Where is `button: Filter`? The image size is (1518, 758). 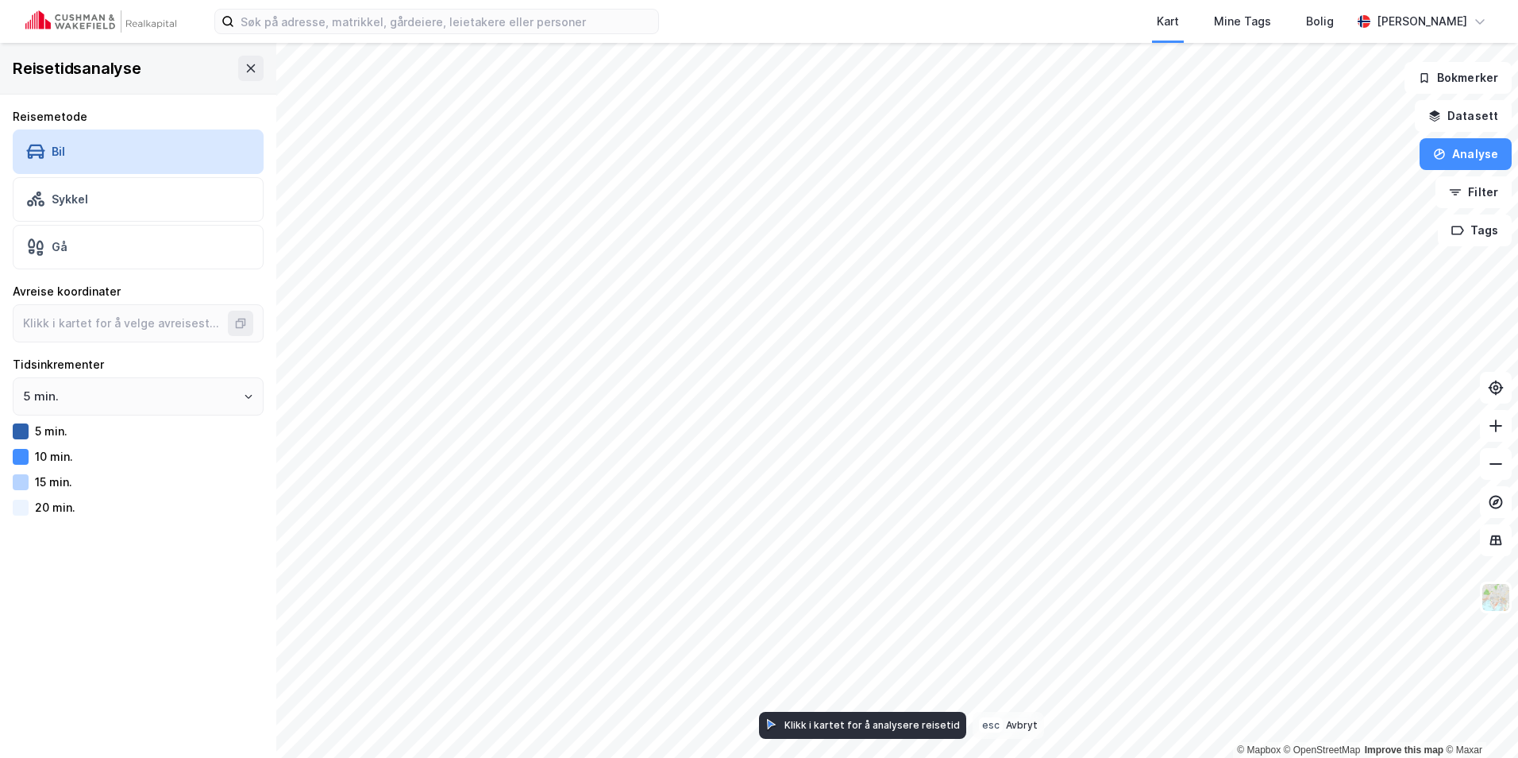
button: Filter is located at coordinates (1474, 192).